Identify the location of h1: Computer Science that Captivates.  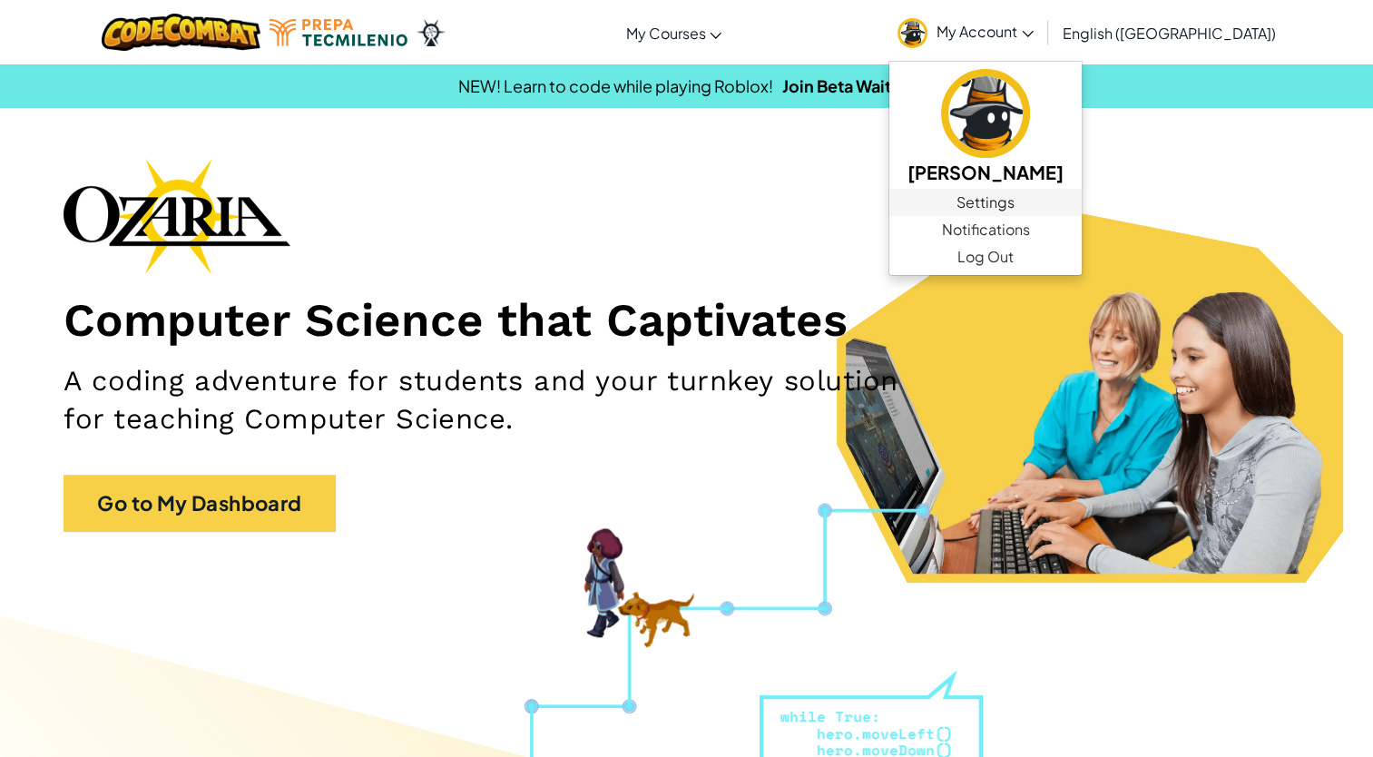
(686, 320).